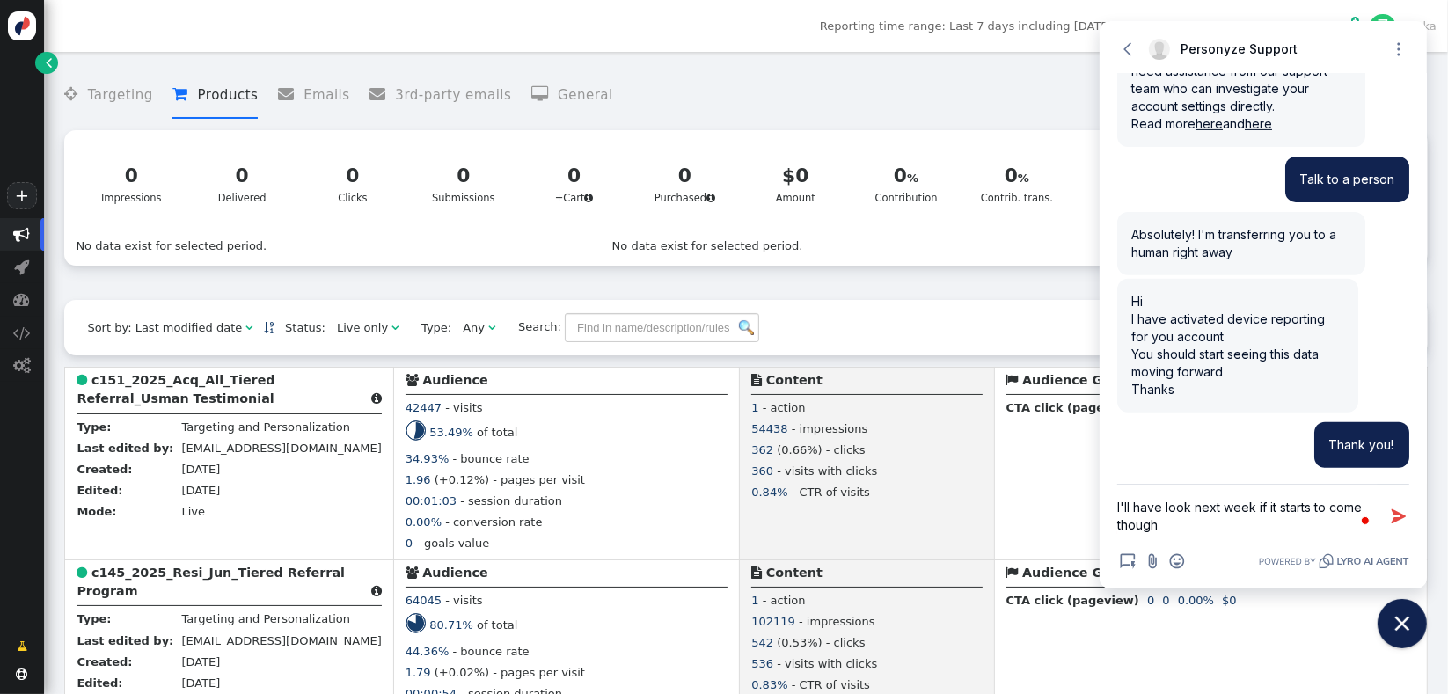  What do you see at coordinates (769, 684) in the screenshot?
I see `span: 0.83%` at bounding box center [769, 684].